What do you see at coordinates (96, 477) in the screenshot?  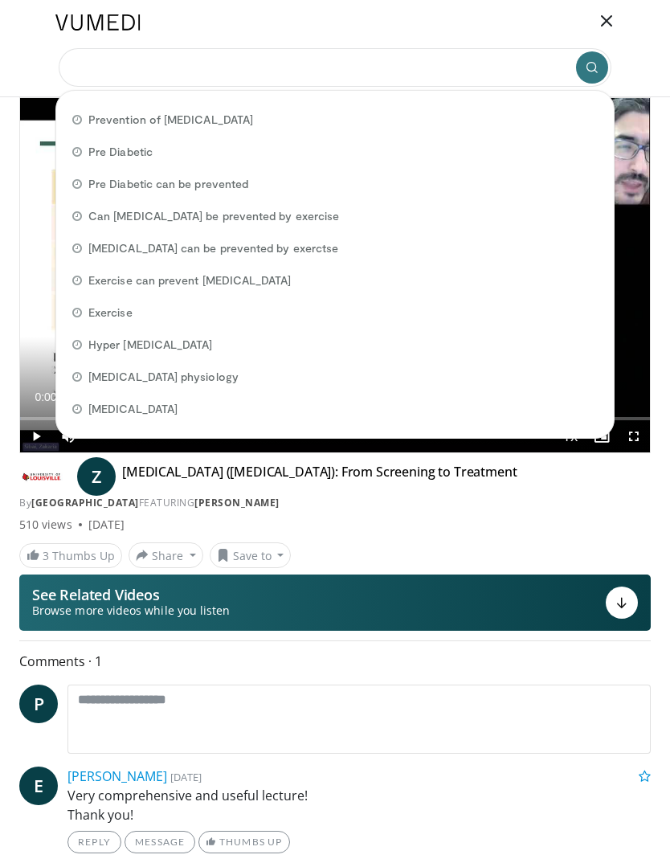 I see `span: Z` at bounding box center [96, 477].